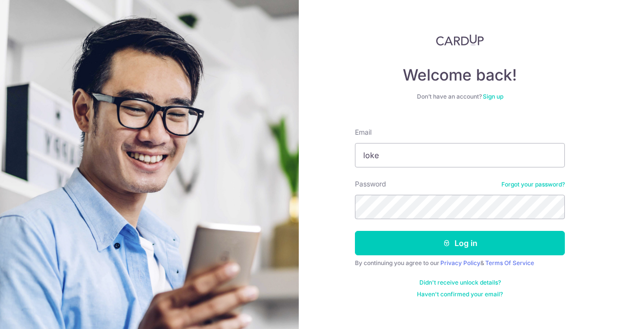 This screenshot has height=329, width=621. I want to click on a: Forgot your password?, so click(533, 185).